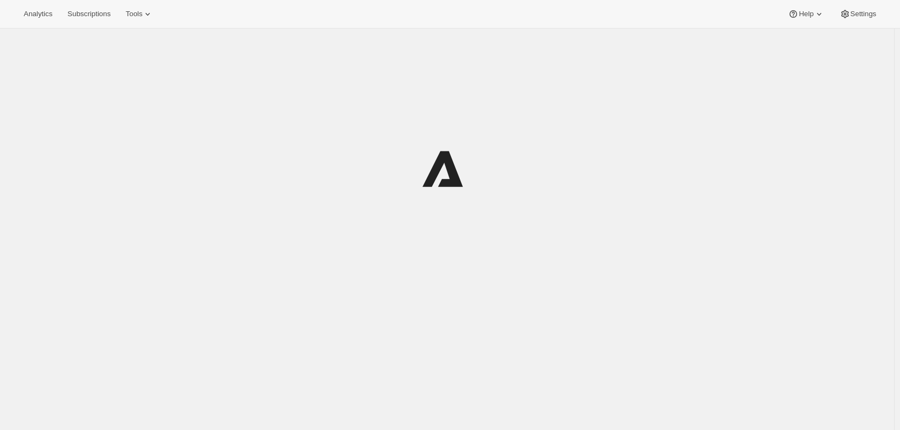 The image size is (900, 430). What do you see at coordinates (806, 14) in the screenshot?
I see `button: Help` at bounding box center [806, 14].